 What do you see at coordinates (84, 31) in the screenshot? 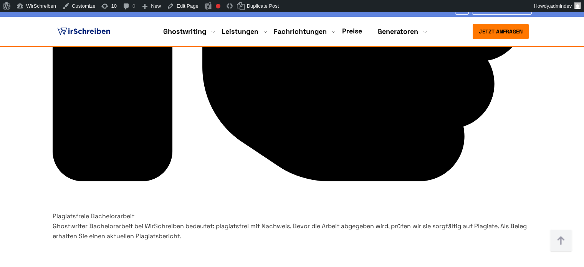
I see `img: logo ghostwriter-österreich` at bounding box center [84, 31].